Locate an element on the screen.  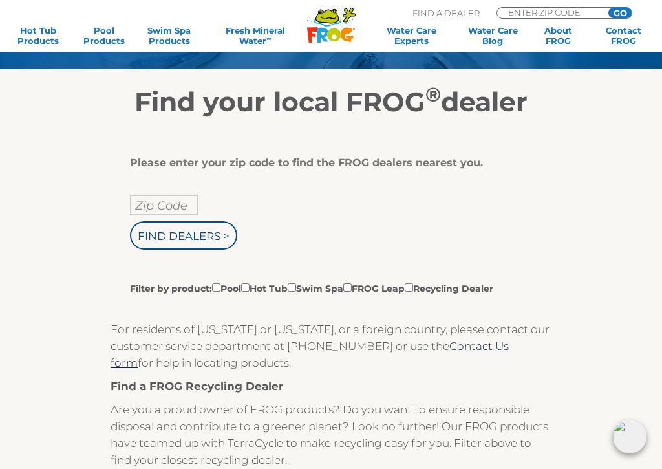
a: ContactFROG is located at coordinates (624, 36).